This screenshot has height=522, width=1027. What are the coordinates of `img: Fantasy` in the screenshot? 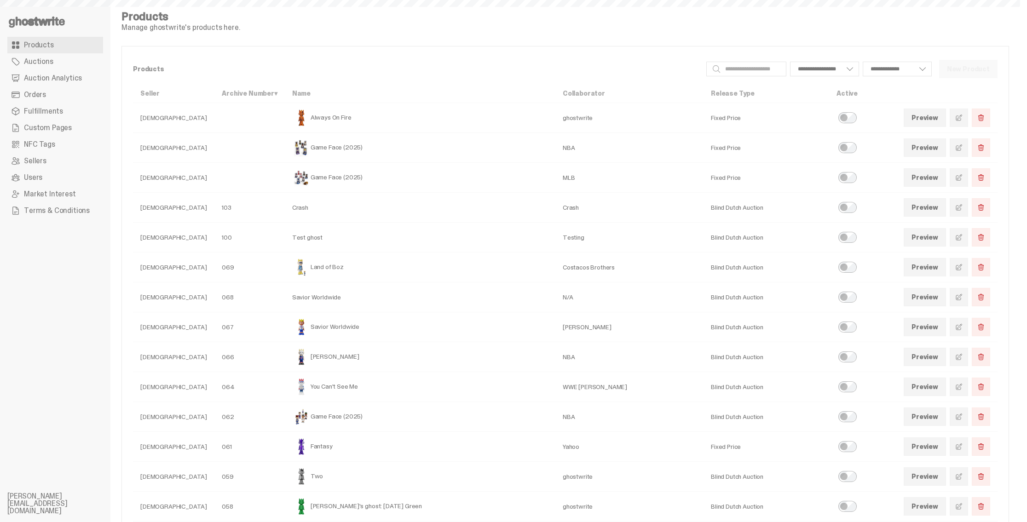 It's located at (301, 447).